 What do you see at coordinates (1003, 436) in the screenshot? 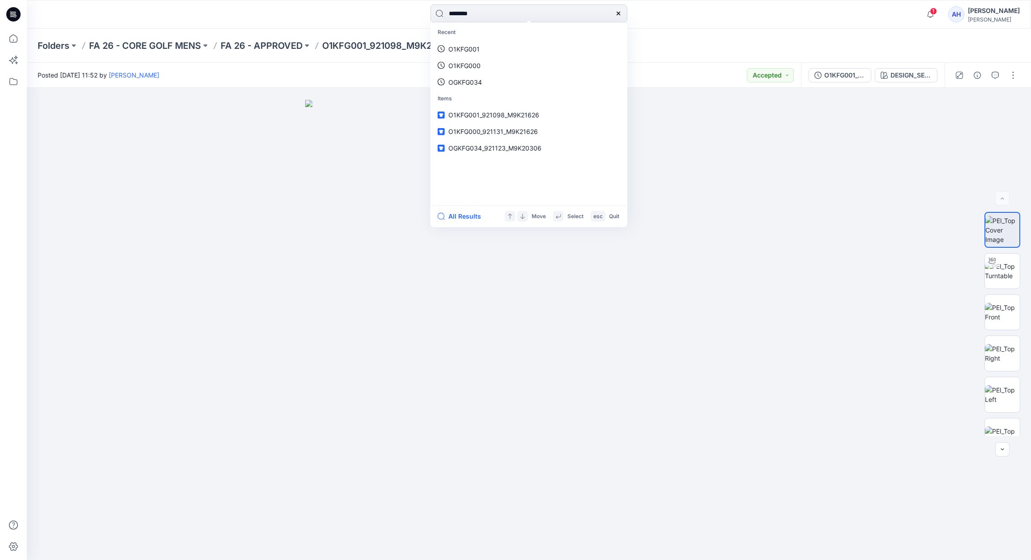
I see `img: PEI_Top Back` at bounding box center [1003, 436].